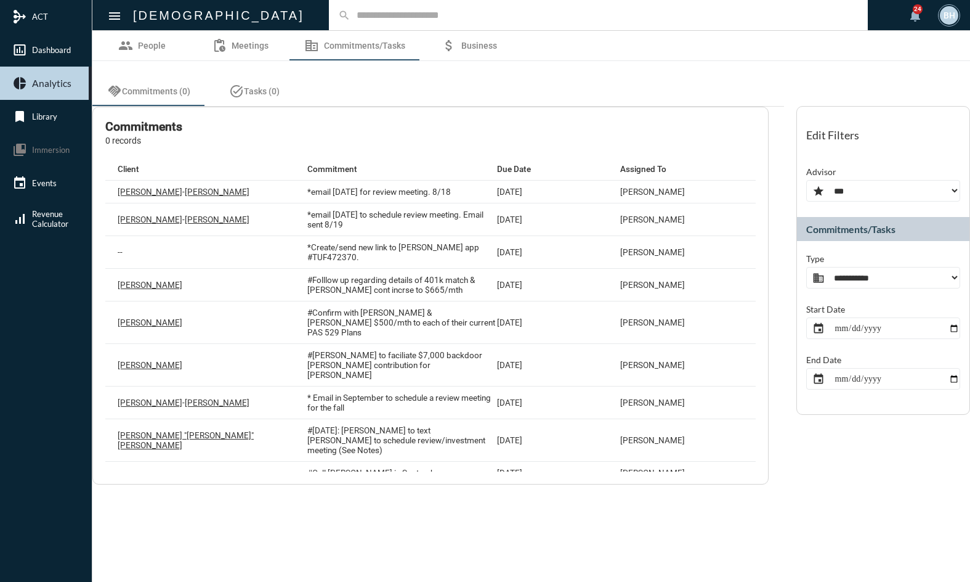 Image resolution: width=970 pixels, height=582 pixels. I want to click on mat-icon: notifications, so click(916, 15).